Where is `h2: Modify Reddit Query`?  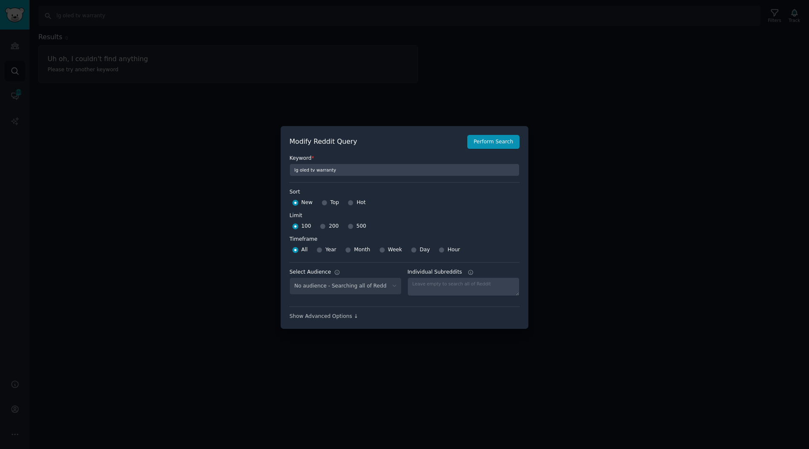 h2: Modify Reddit Query is located at coordinates (376, 142).